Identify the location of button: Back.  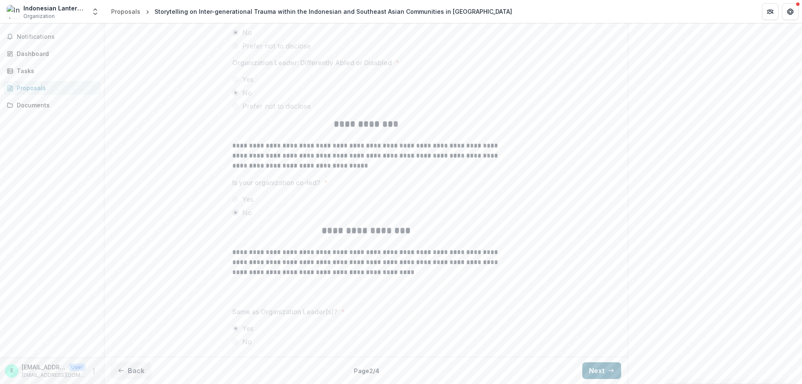
(131, 370).